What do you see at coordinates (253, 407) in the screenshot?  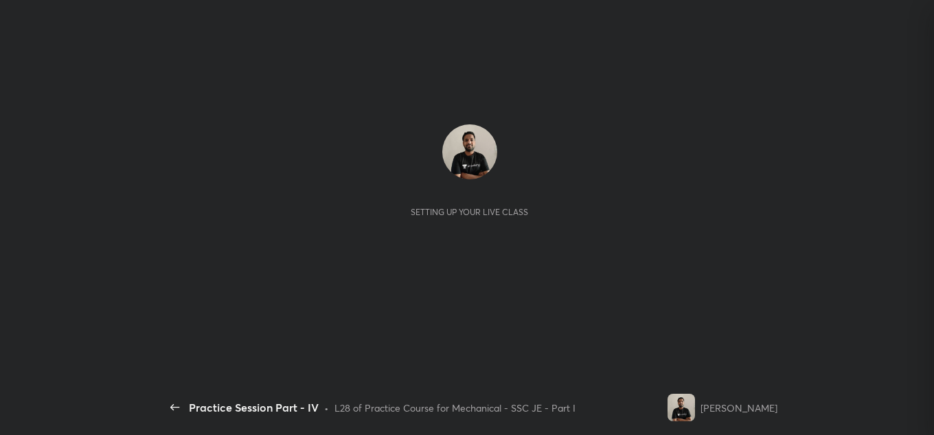 I see `div: Practice Session Part - IV` at bounding box center [253, 407].